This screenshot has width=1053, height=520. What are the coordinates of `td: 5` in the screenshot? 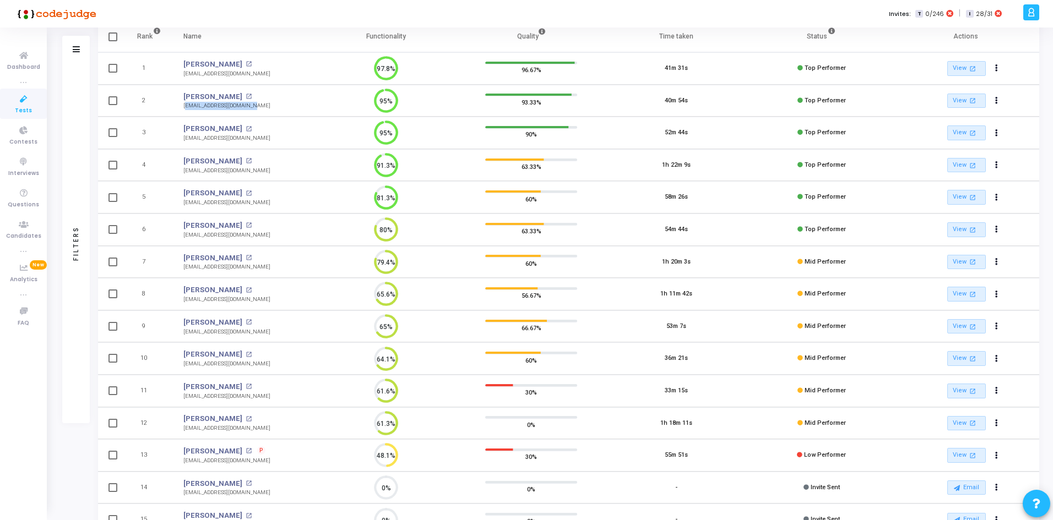 It's located at (149, 197).